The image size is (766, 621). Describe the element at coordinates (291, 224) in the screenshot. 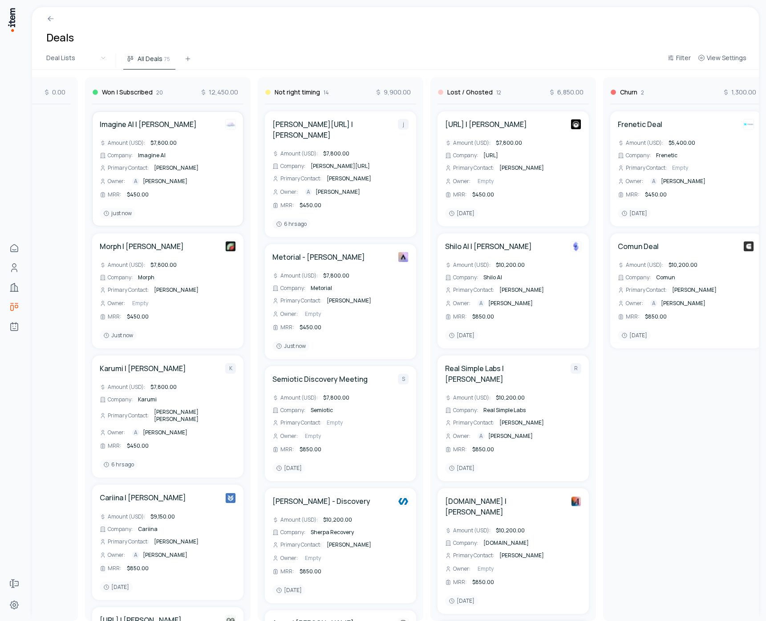

I see `div: 6 hrs ago` at that location.